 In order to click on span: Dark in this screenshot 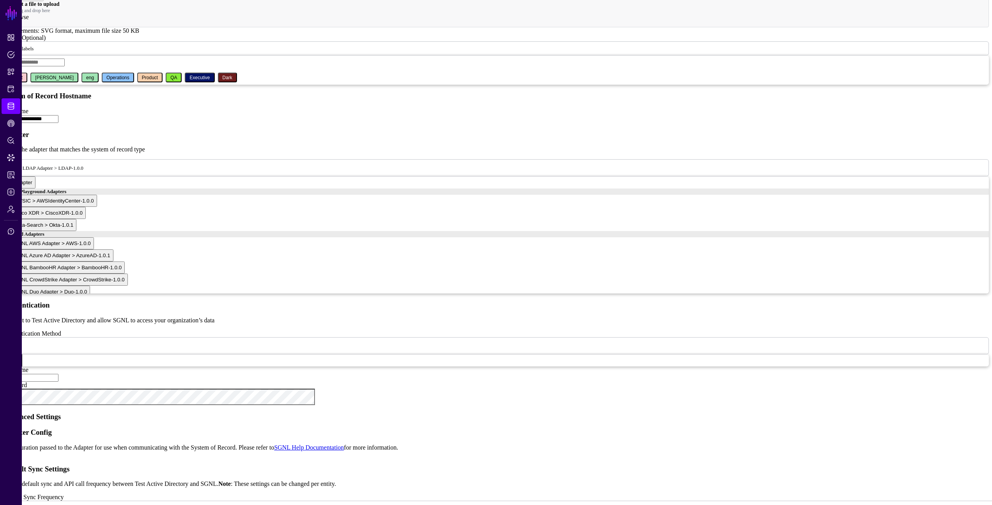, I will do `click(227, 78)`.